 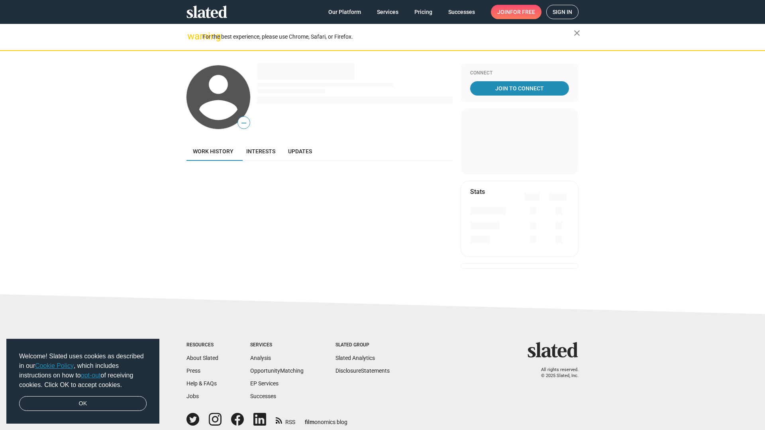 What do you see at coordinates (202, 345) in the screenshot?
I see `div: Resources` at bounding box center [202, 345].